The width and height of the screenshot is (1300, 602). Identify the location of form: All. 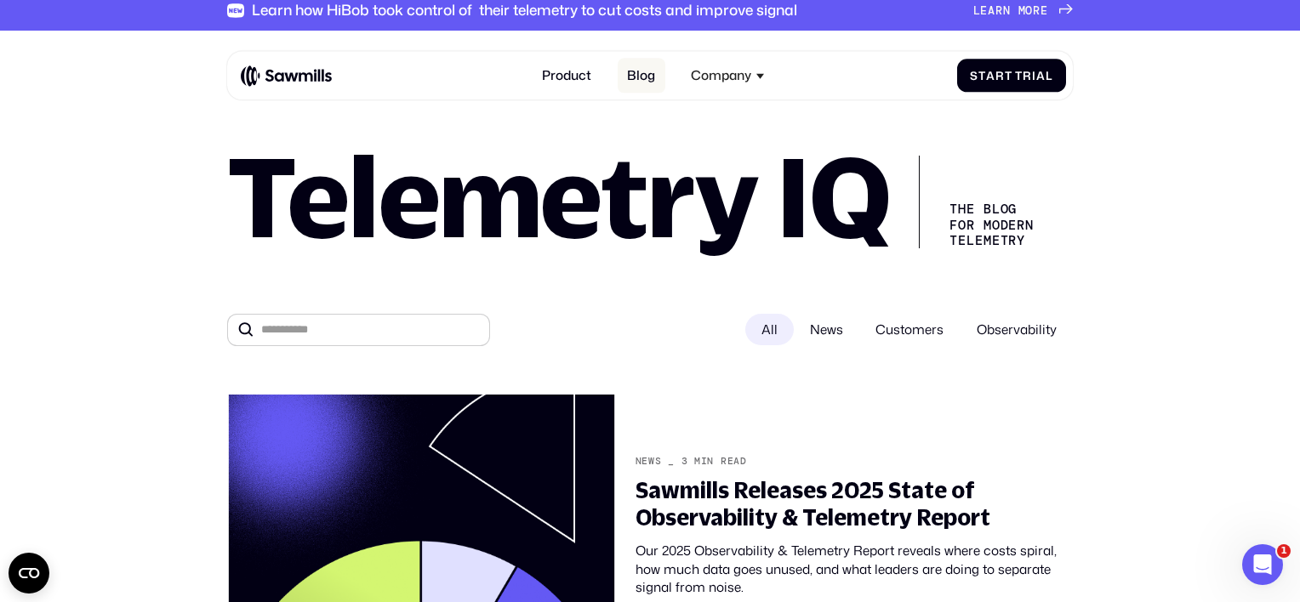
(649, 330).